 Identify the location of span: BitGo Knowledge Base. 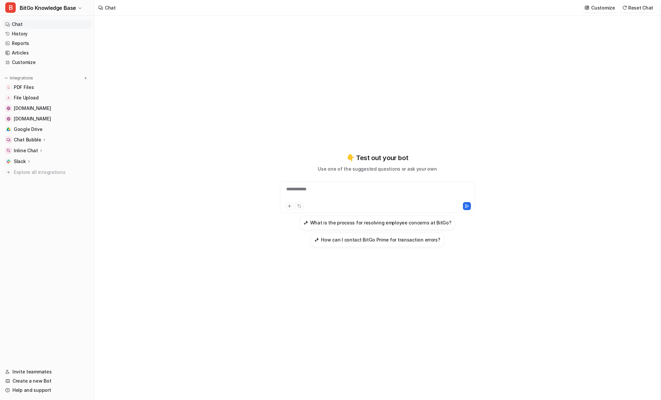
(48, 8).